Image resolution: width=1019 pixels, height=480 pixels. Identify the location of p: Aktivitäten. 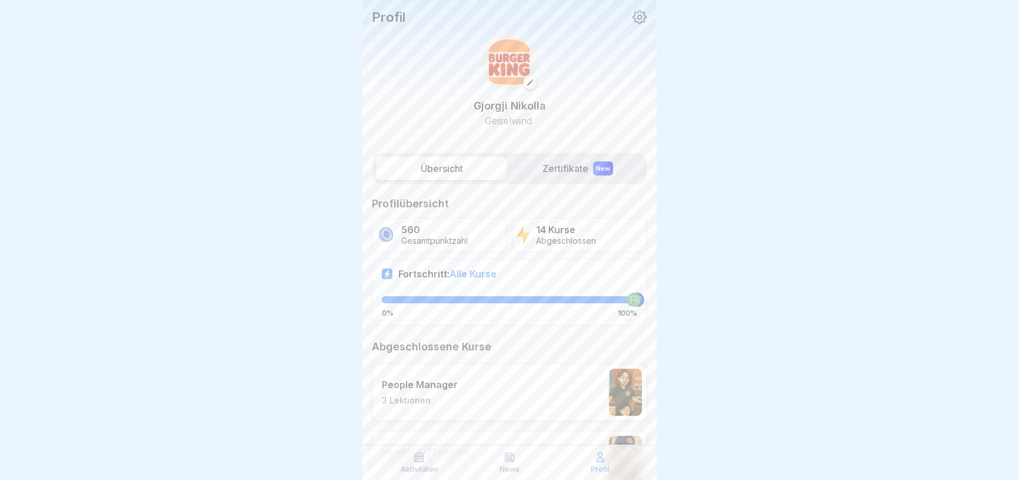
(419, 469).